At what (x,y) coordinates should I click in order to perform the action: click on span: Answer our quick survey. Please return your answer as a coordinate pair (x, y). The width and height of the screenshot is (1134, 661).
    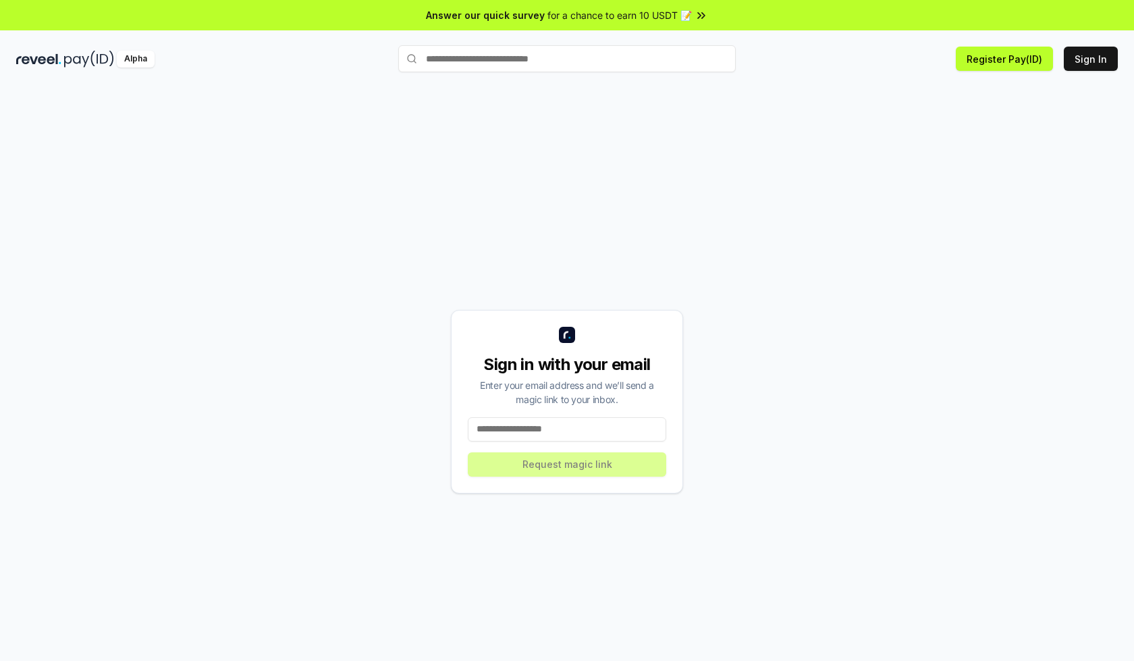
    Looking at the image, I should click on (485, 15).